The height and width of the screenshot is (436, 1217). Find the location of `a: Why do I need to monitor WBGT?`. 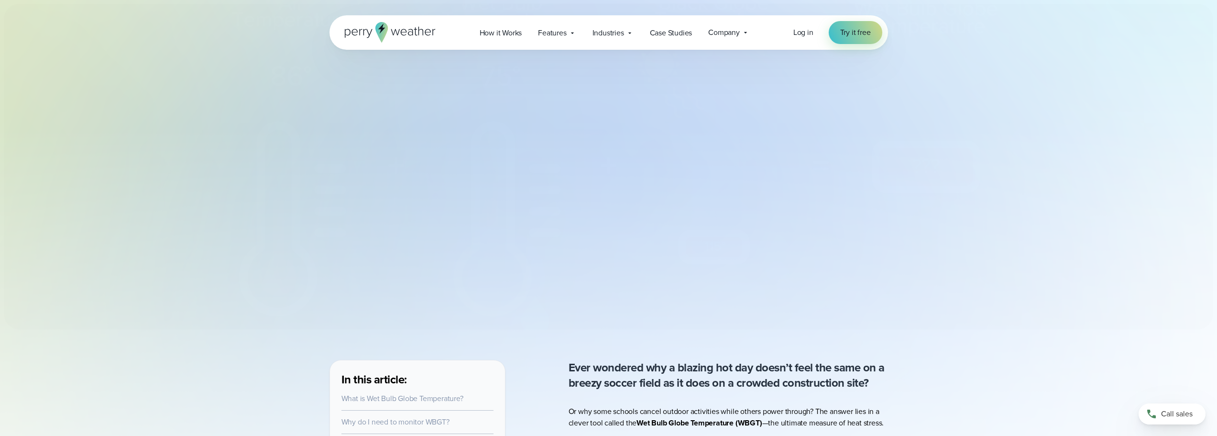

a: Why do I need to monitor WBGT? is located at coordinates (396, 421).